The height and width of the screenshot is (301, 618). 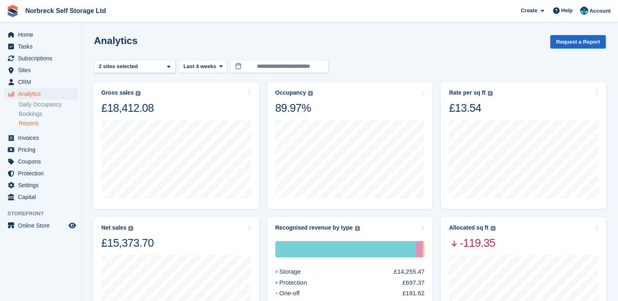 What do you see at coordinates (42, 35) in the screenshot?
I see `span: Home` at bounding box center [42, 35].